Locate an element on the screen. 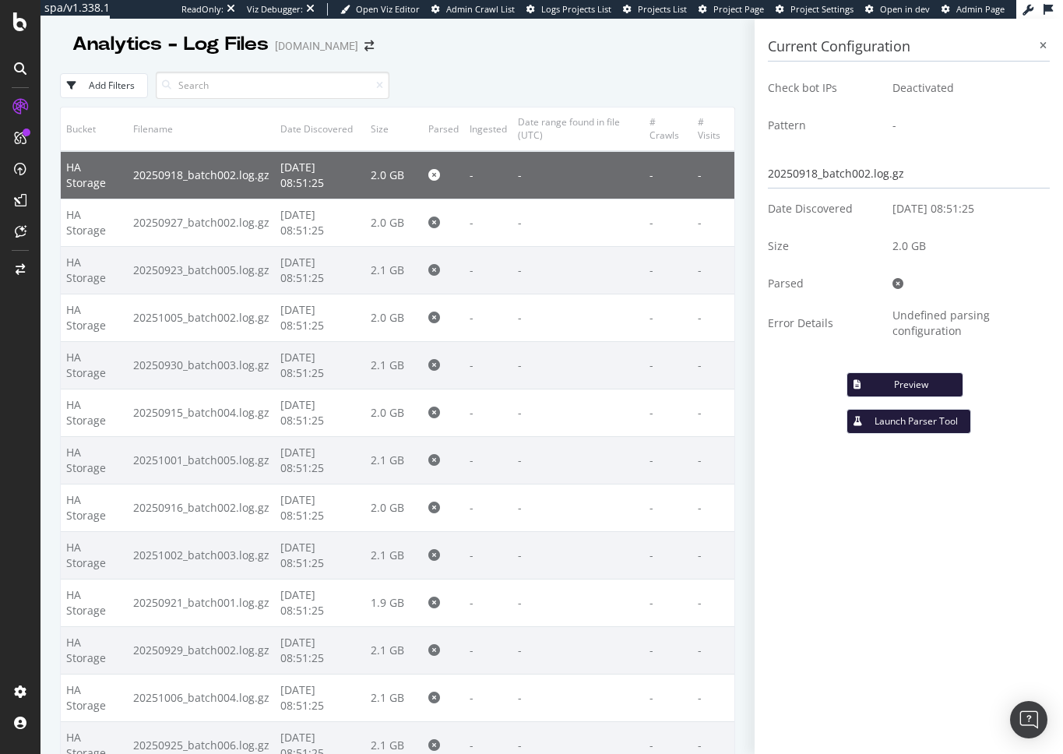  td: 1.9 GB is located at coordinates (394, 602).